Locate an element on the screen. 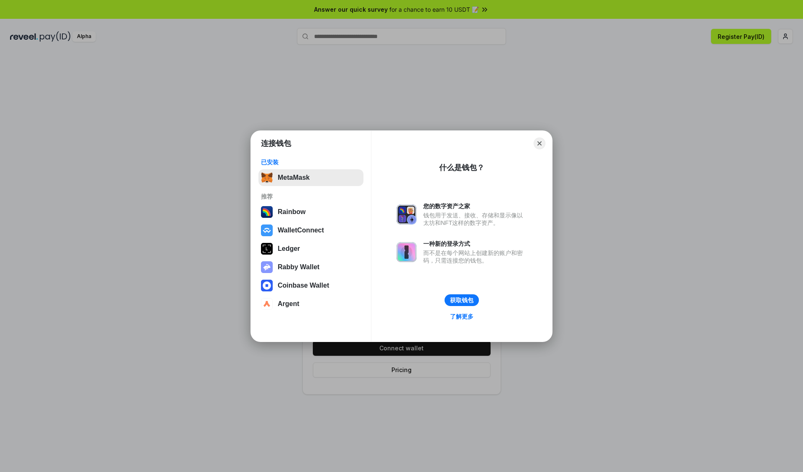 The height and width of the screenshot is (472, 803). button: Coinbase Wallet is located at coordinates (311, 286).